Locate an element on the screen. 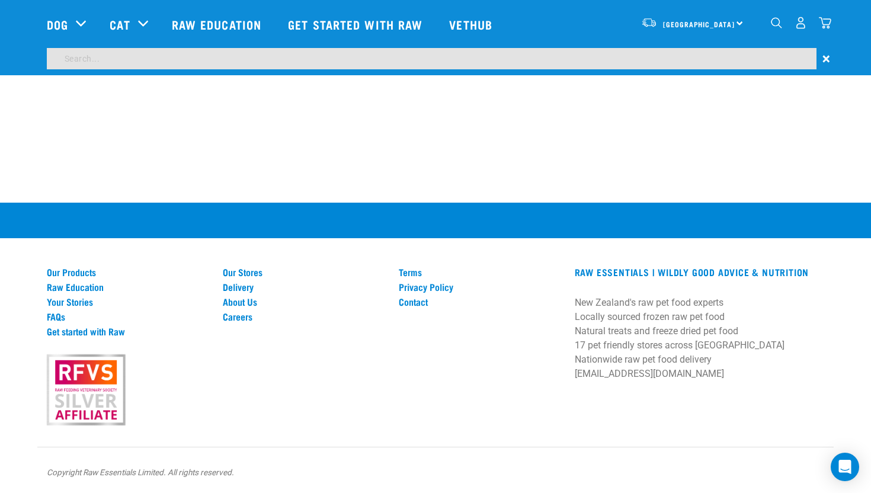 This screenshot has height=493, width=871. div: Open Intercom Messenger is located at coordinates (845, 467).